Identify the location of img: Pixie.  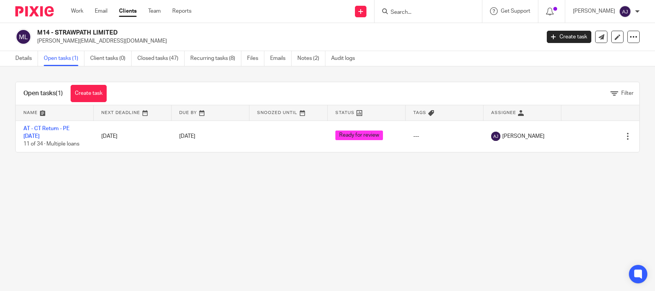
(35, 11).